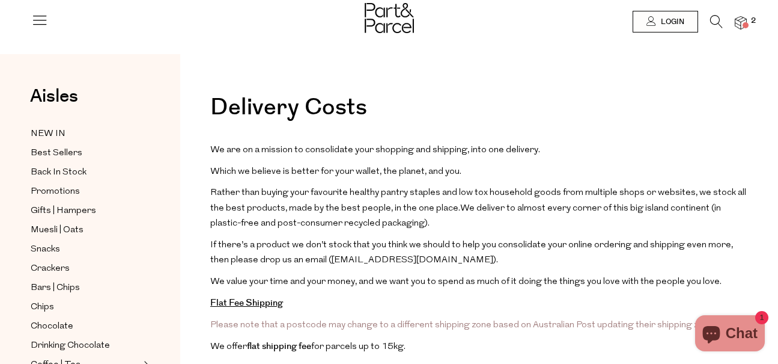  What do you see at coordinates (478, 200) in the screenshot?
I see `span: Rather than buying your favourite healthy pantry staples and low tox household goods from multipl...` at bounding box center [478, 200].